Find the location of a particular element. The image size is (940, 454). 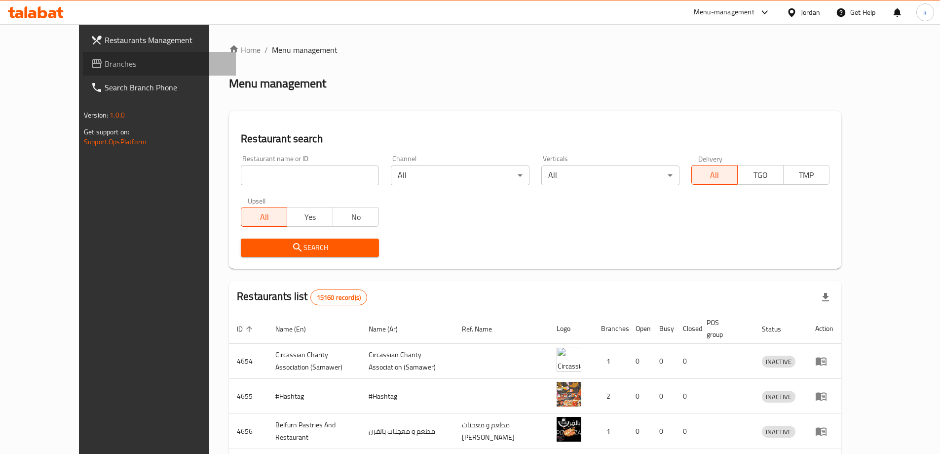

button: TGO is located at coordinates (761, 175).